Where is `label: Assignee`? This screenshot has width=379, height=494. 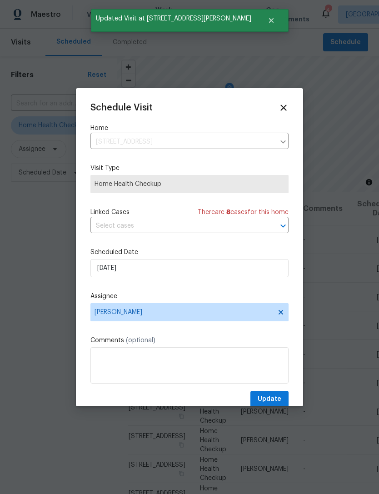
label: Assignee is located at coordinates (189, 296).